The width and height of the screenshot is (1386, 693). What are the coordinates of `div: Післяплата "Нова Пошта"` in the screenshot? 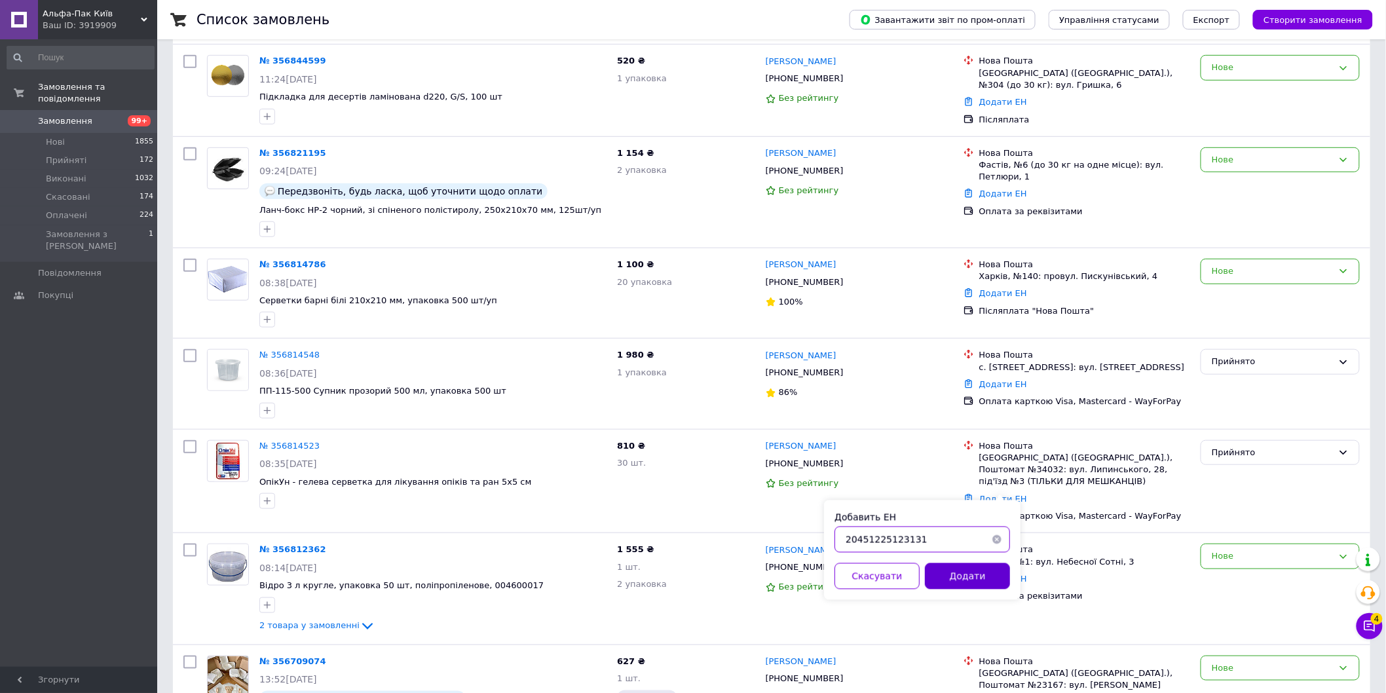 It's located at (1085, 311).